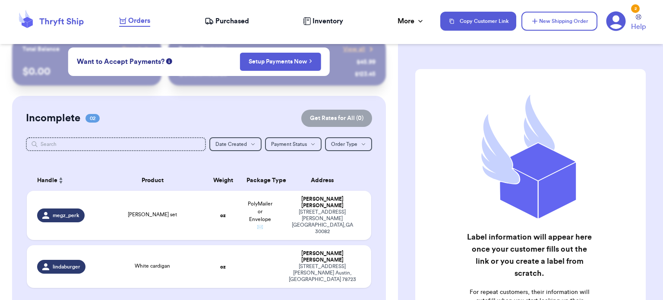  I want to click on a: Payout, so click(136, 49).